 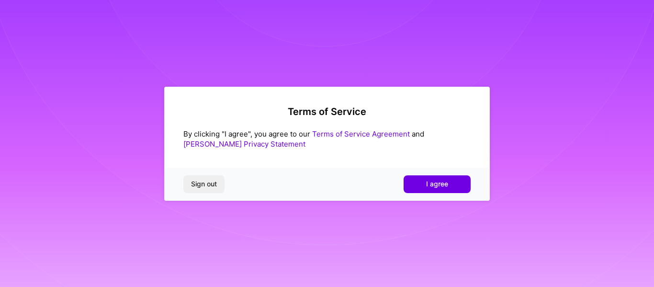 What do you see at coordinates (204, 184) in the screenshot?
I see `span: Sign out` at bounding box center [204, 184].